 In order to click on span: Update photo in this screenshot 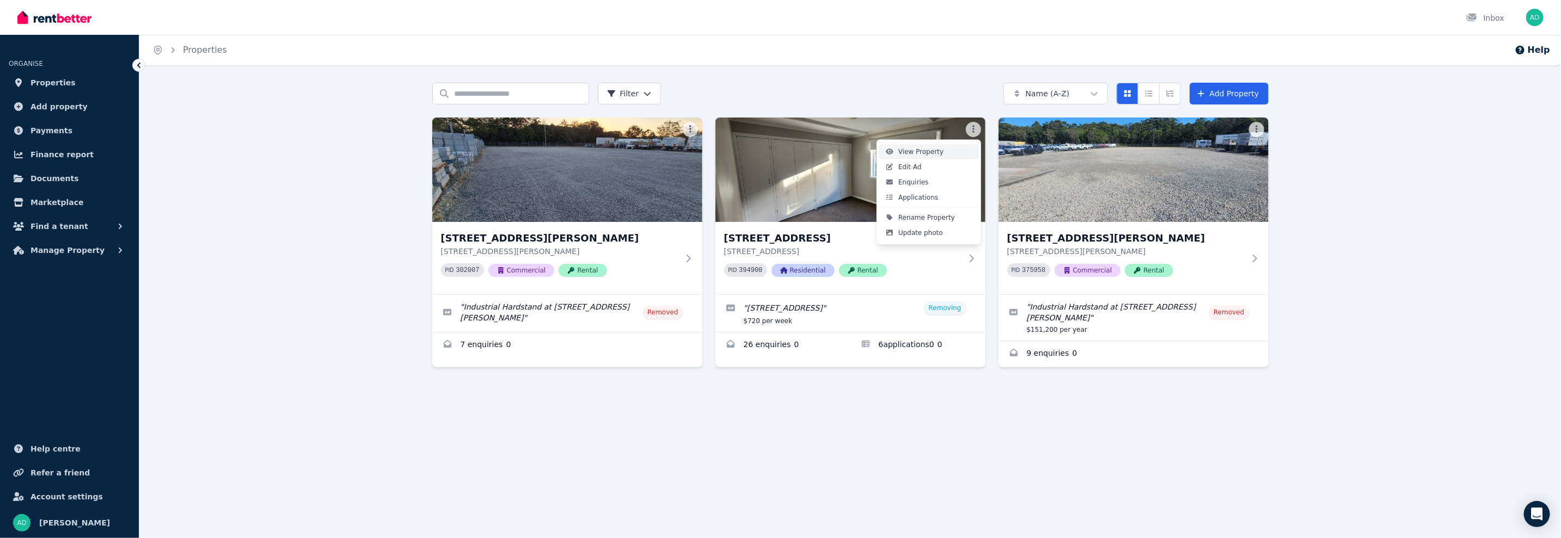, I will do `click(921, 233)`.